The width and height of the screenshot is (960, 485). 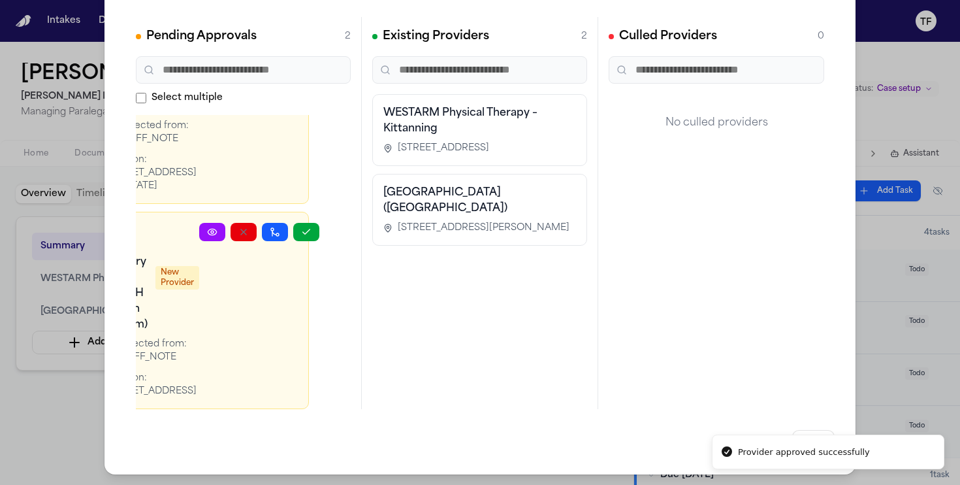 What do you see at coordinates (177, 278) in the screenshot?
I see `span: New Provider` at bounding box center [177, 278].